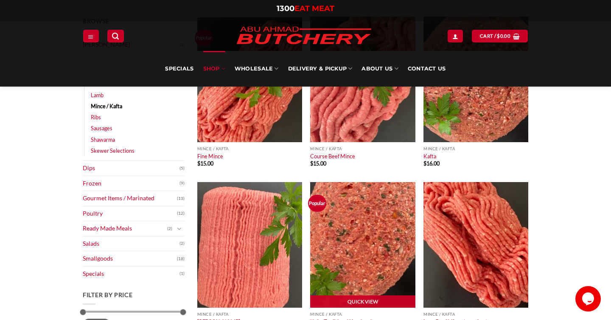  I want to click on a: SHOP, so click(214, 69).